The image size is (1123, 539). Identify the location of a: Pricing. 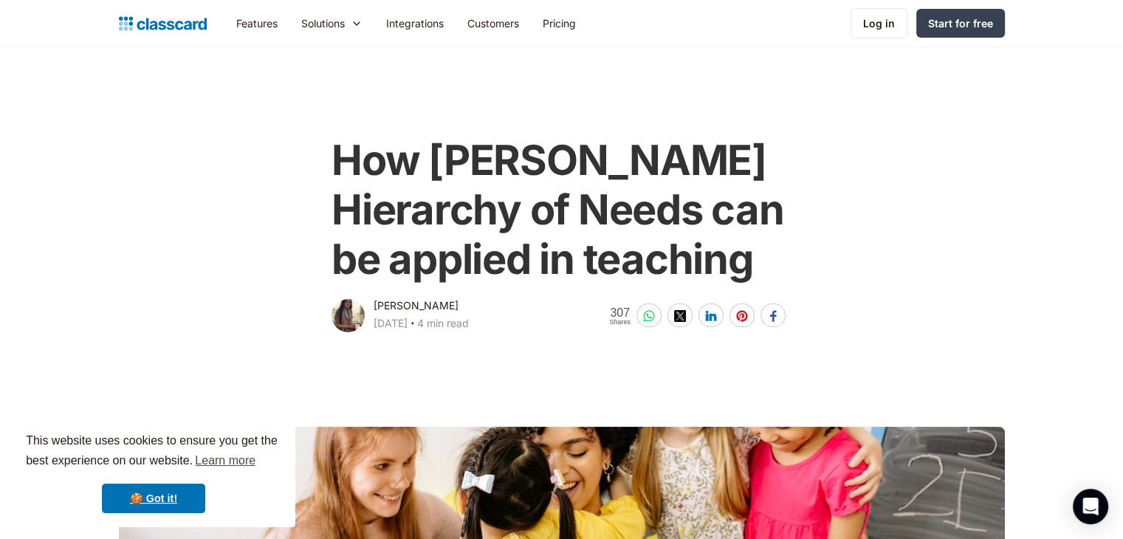
(559, 23).